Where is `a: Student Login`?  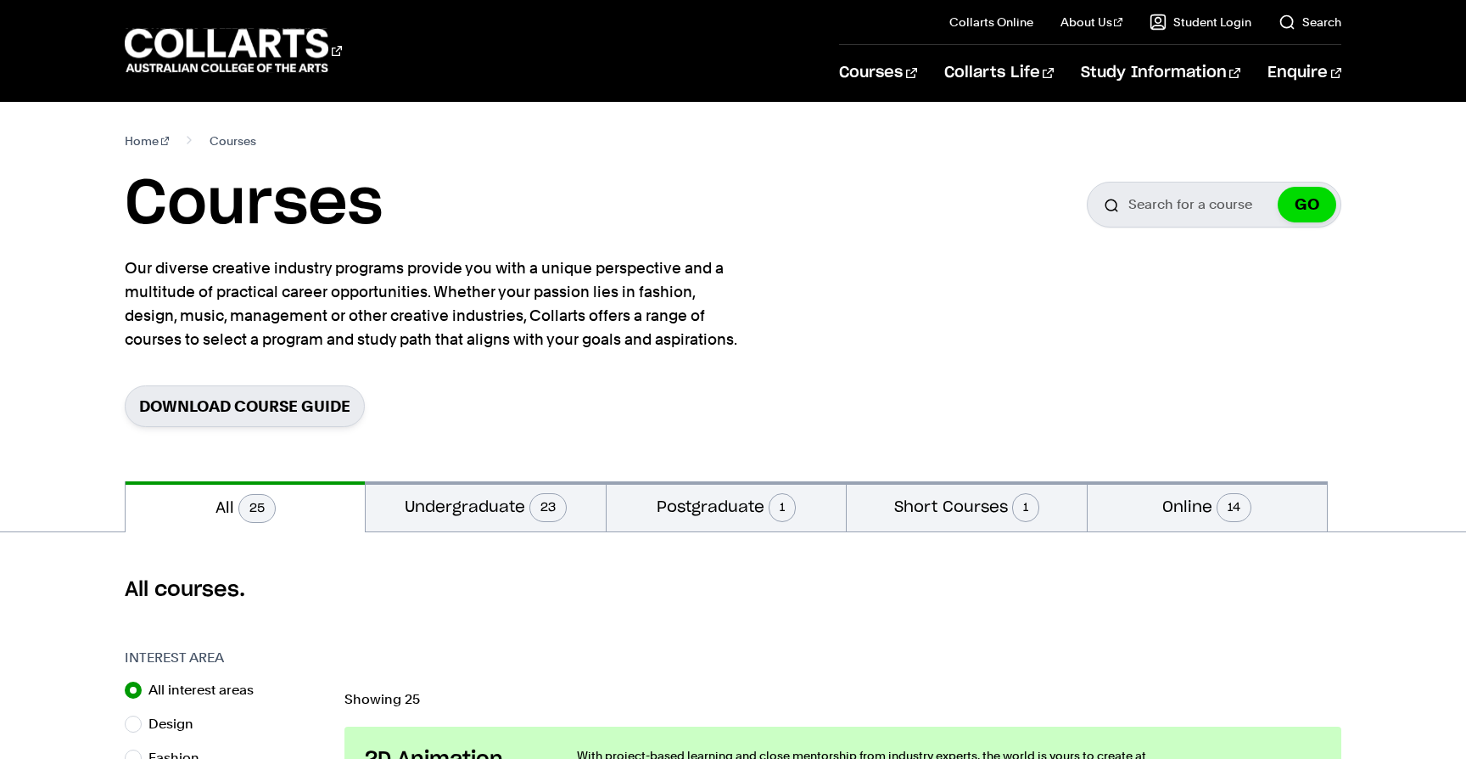
a: Student Login is located at coordinates (1201, 22).